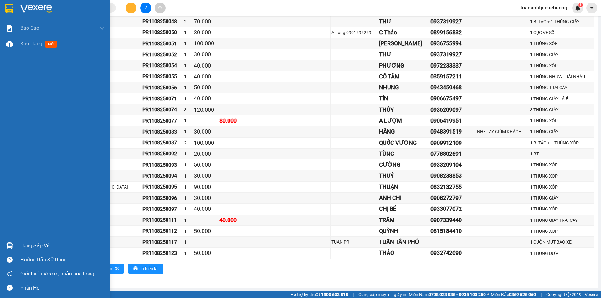  I want to click on div: 0937319927, so click(452, 54).